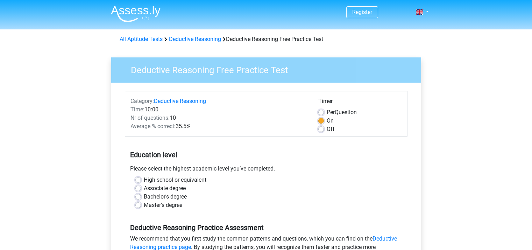 The height and width of the screenshot is (250, 532). What do you see at coordinates (342, 112) in the screenshot?
I see `label: Question` at bounding box center [342, 112].